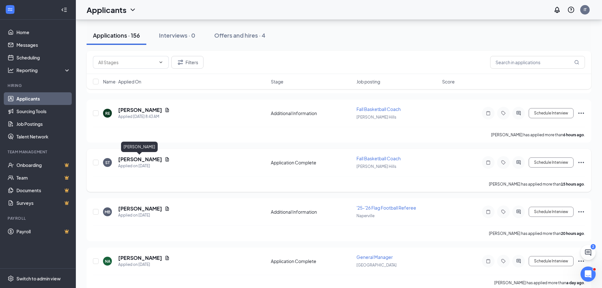 The width and height of the screenshot is (602, 288). I want to click on b: 6 hours ago, so click(574, 135).